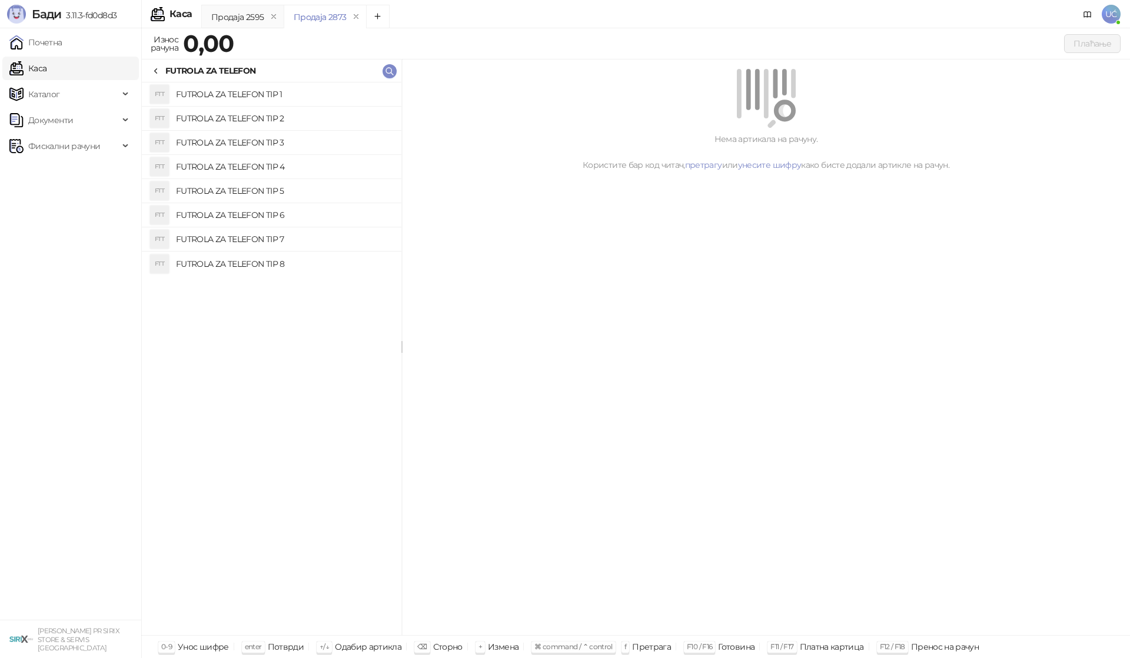  Describe the element at coordinates (284, 264) in the screenshot. I see `h4: FUTROLA ZA TELEFON TIP 8` at that location.